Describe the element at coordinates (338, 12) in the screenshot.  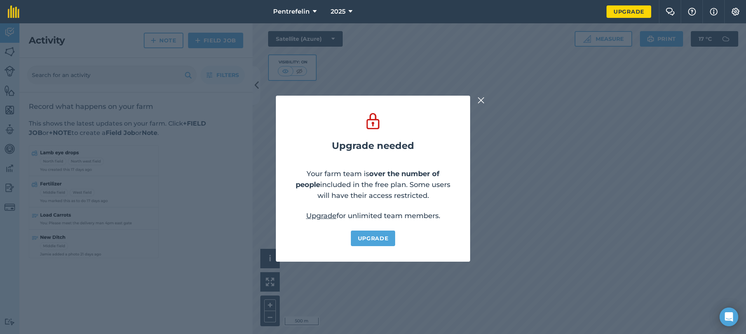
I see `span: 2025` at that location.